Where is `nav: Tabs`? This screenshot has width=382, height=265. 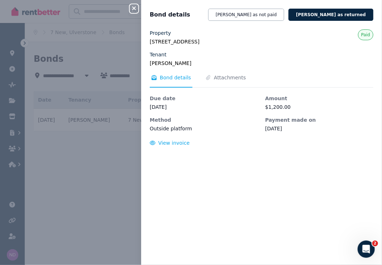
nav: Tabs is located at coordinates (262, 81).